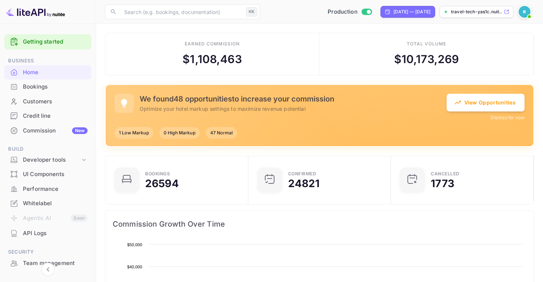  I want to click on a: Bookings, so click(48, 86).